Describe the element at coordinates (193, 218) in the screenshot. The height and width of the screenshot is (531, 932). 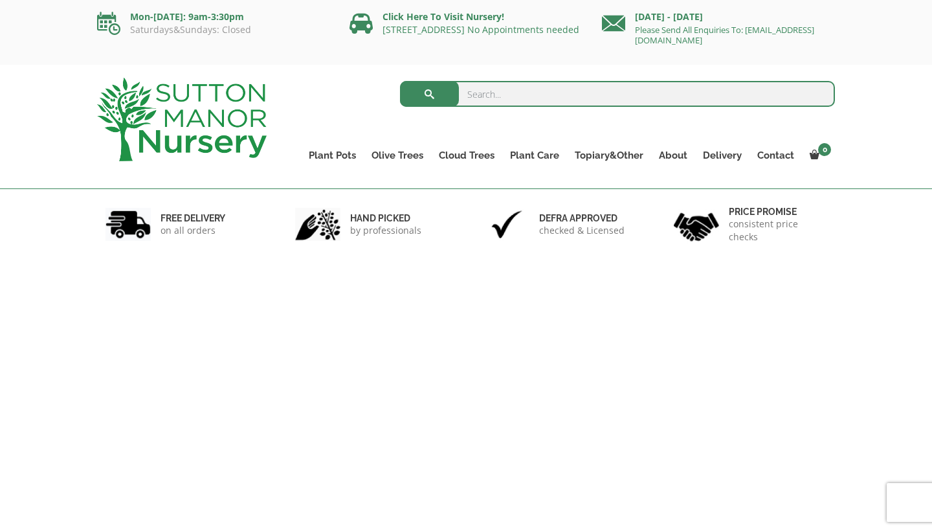
I see `h6: FREE DELIVERY` at that location.